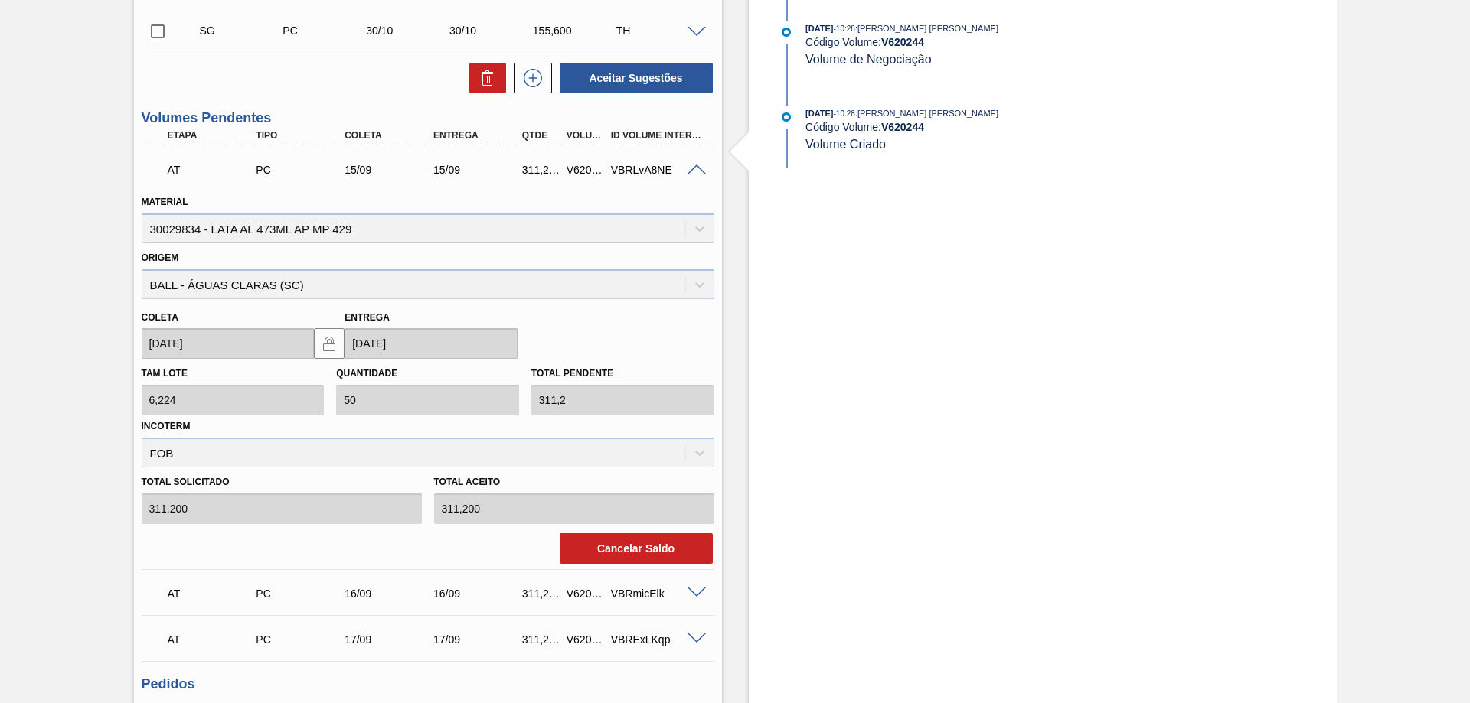  I want to click on div: Sugestão Criada, so click(242, 31).